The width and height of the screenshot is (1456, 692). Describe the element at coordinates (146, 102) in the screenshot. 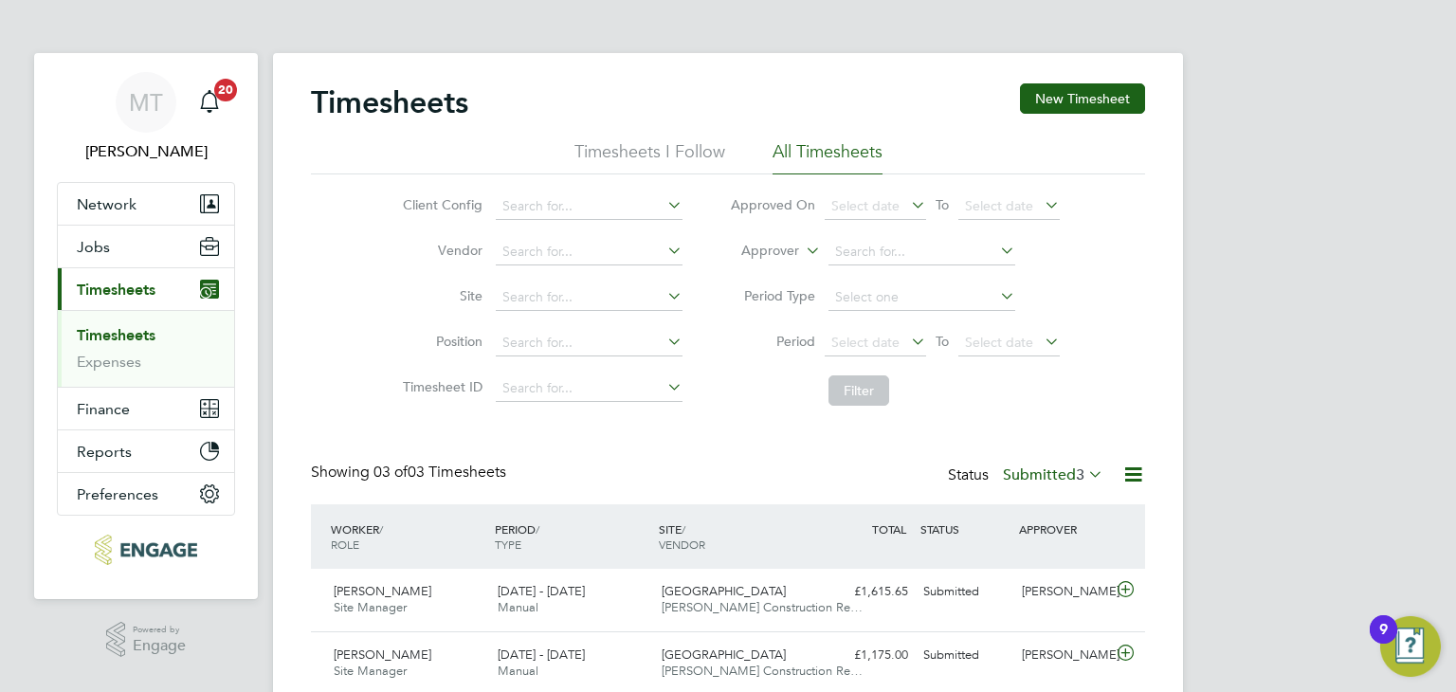

I see `span: MT` at that location.